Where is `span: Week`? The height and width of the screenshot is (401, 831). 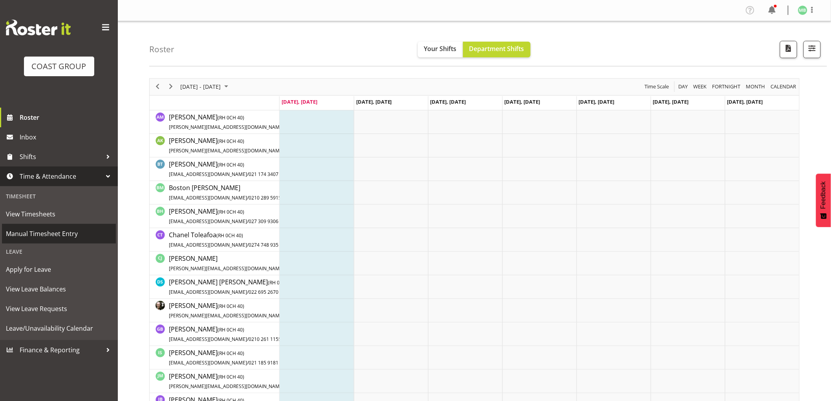 span: Week is located at coordinates (700, 86).